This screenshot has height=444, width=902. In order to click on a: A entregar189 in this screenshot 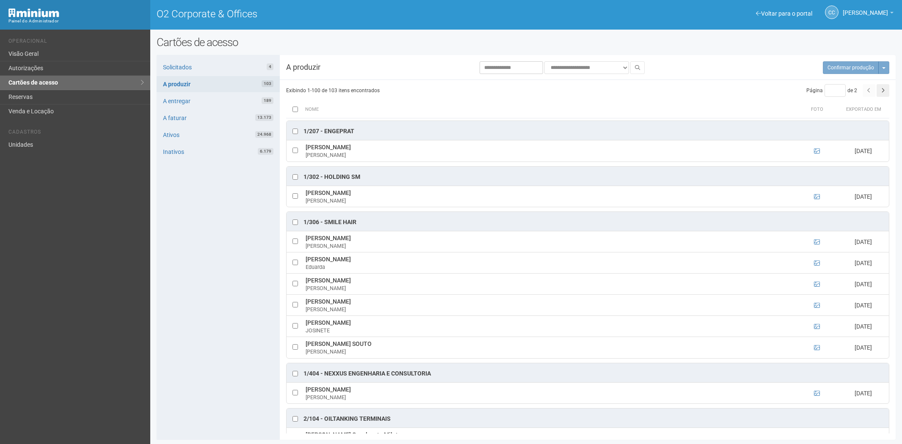, I will do `click(218, 101)`.